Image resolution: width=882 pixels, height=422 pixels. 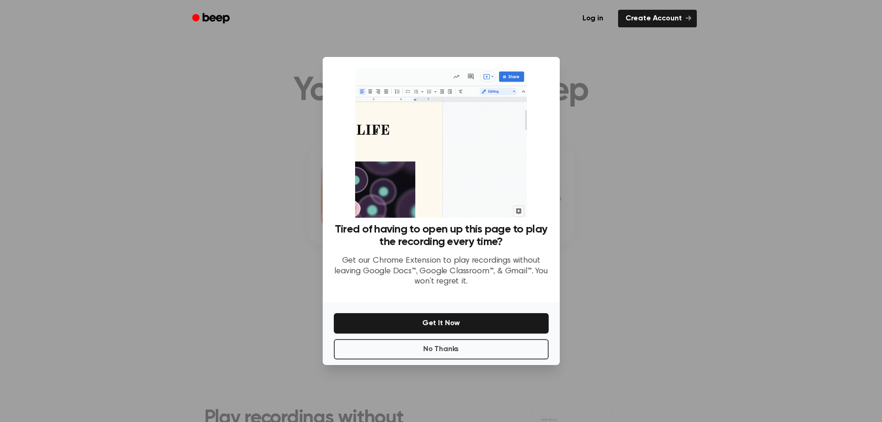 What do you see at coordinates (657, 19) in the screenshot?
I see `a: Create Account` at bounding box center [657, 19].